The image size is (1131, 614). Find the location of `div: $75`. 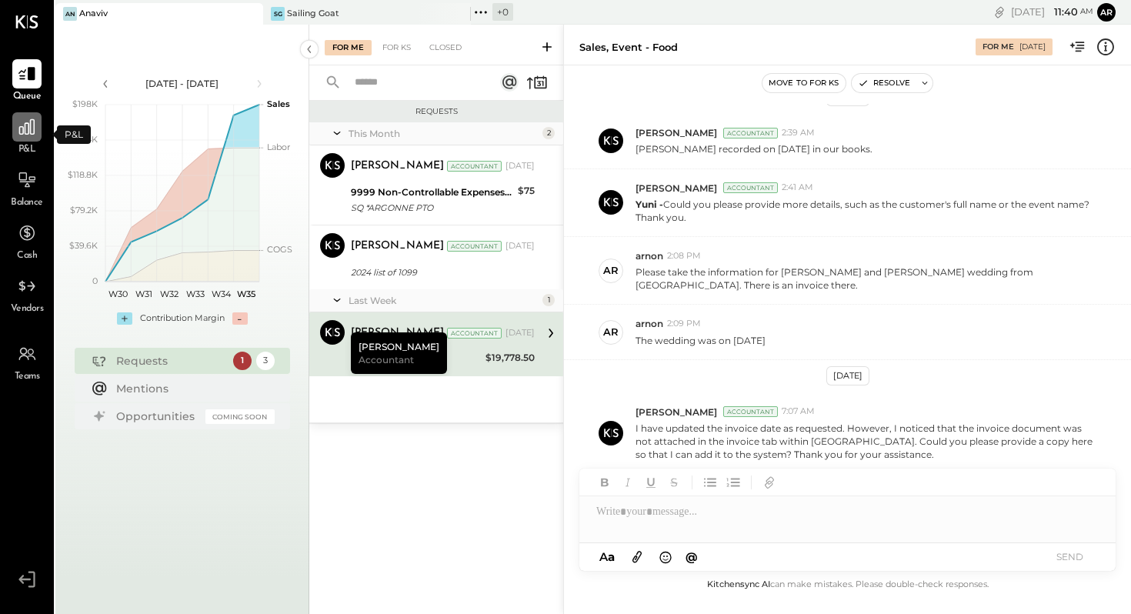

div: $75 is located at coordinates (526, 191).